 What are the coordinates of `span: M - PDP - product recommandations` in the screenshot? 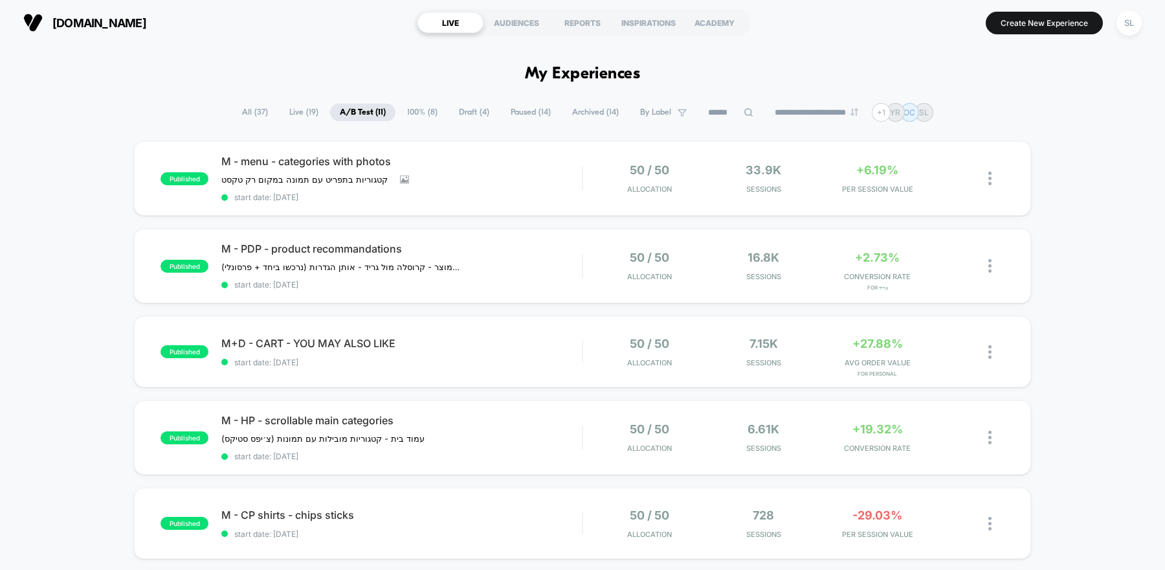 It's located at (401, 249).